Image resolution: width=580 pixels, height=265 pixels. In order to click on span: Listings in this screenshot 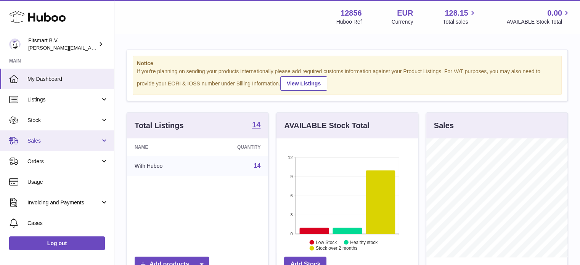, I will do `click(64, 99)`.